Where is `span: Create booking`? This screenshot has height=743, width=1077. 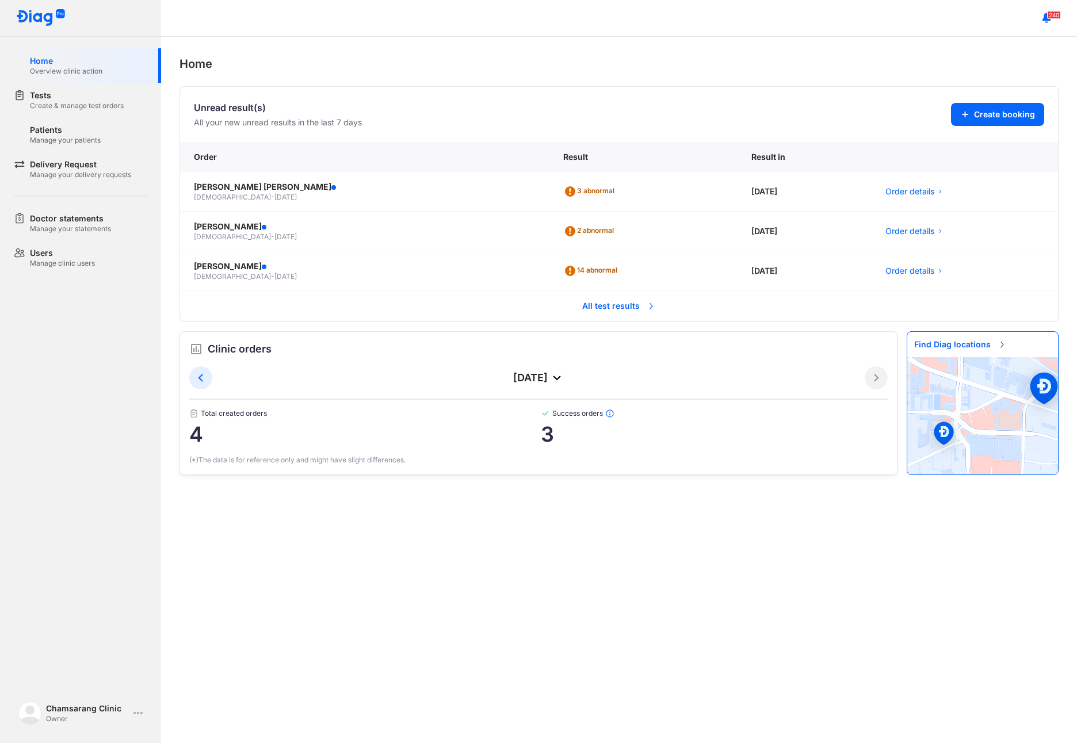
span: Create booking is located at coordinates (1004, 114).